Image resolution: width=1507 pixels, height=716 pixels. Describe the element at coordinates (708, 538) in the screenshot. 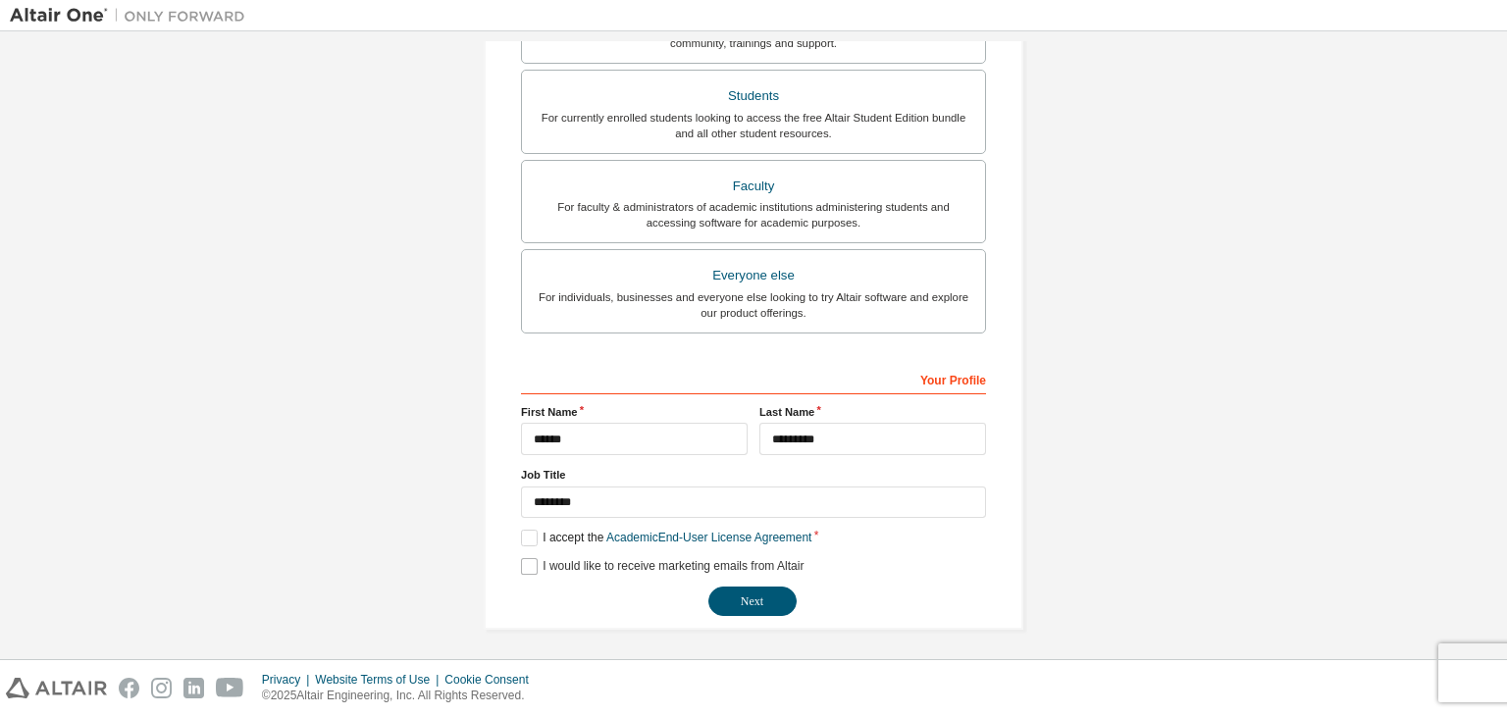

I see `a: Academic End-User License Agreement` at that location.